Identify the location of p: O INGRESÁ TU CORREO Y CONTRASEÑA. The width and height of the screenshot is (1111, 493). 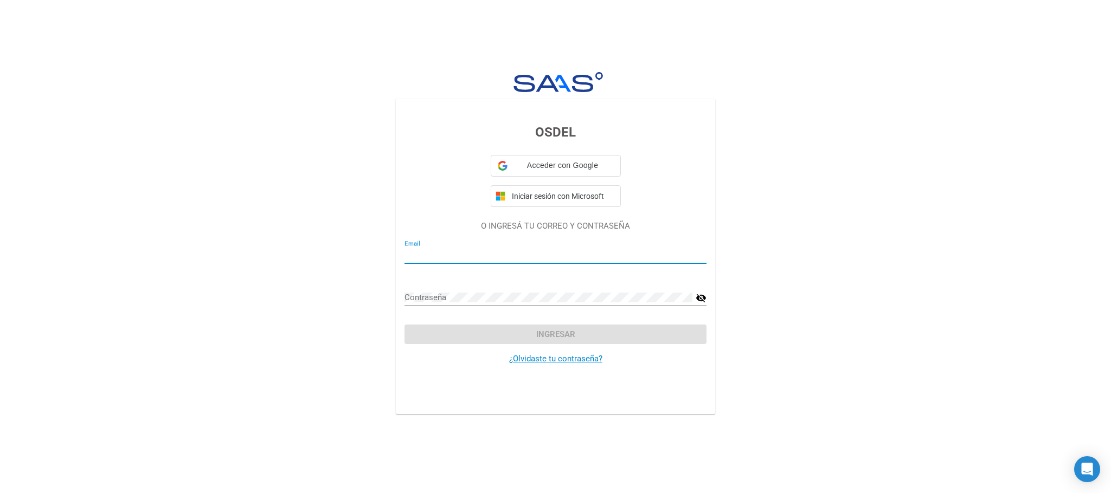
(555, 226).